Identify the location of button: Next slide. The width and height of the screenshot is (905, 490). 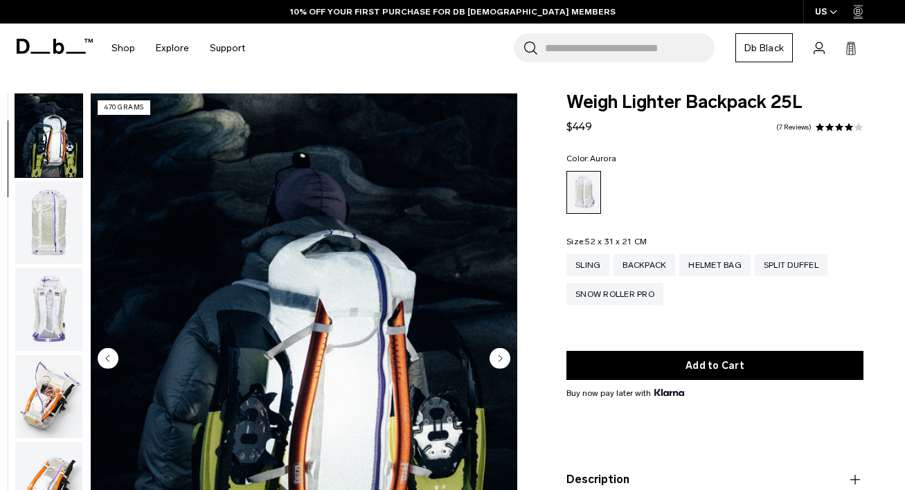
(500, 359).